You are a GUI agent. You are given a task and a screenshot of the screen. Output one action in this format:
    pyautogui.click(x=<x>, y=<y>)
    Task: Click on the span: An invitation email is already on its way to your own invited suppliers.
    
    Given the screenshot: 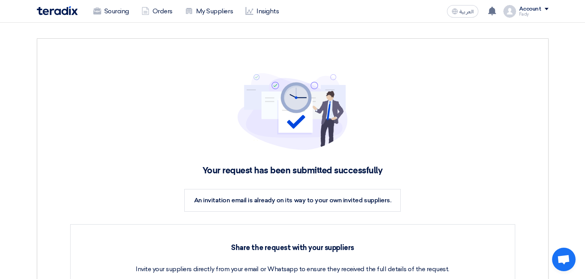 What is the action you would take?
    pyautogui.click(x=292, y=200)
    